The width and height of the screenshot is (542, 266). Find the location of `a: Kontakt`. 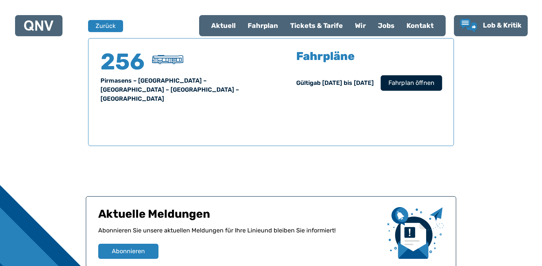

a: Kontakt is located at coordinates (420, 26).